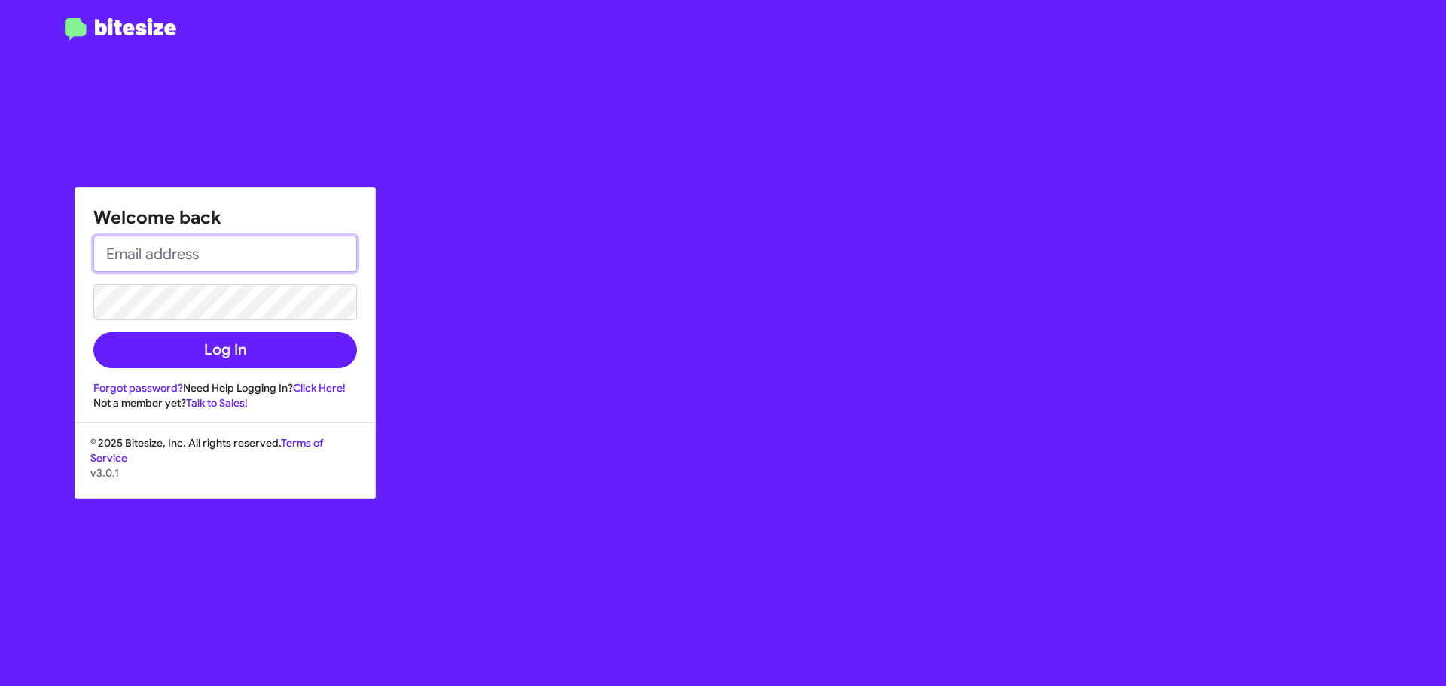 The image size is (1446, 686). What do you see at coordinates (225, 350) in the screenshot?
I see `button: Log In` at bounding box center [225, 350].